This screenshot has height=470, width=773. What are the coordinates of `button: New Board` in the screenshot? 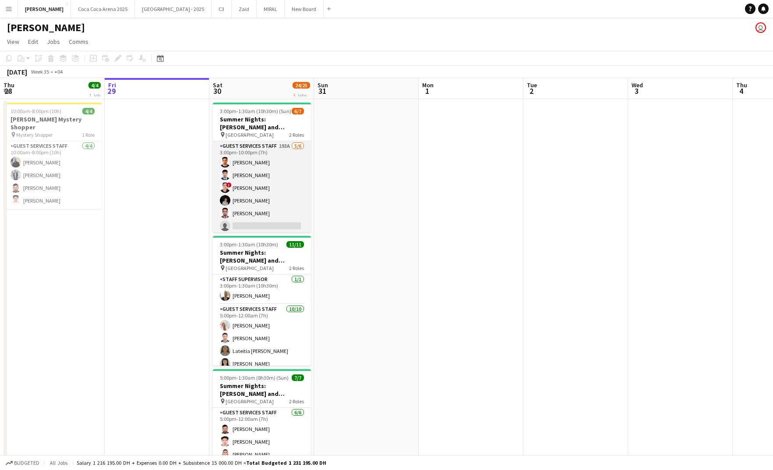 It's located at (304, 9).